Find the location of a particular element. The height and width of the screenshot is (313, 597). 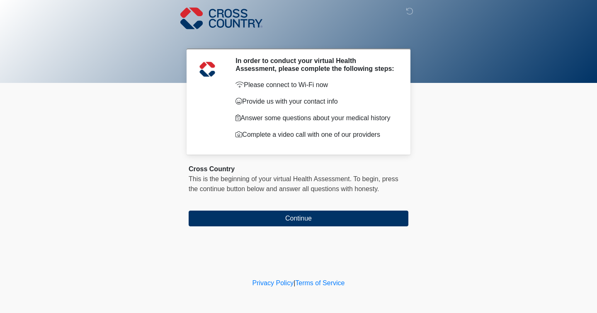

a: Terms of Service is located at coordinates (319, 283).